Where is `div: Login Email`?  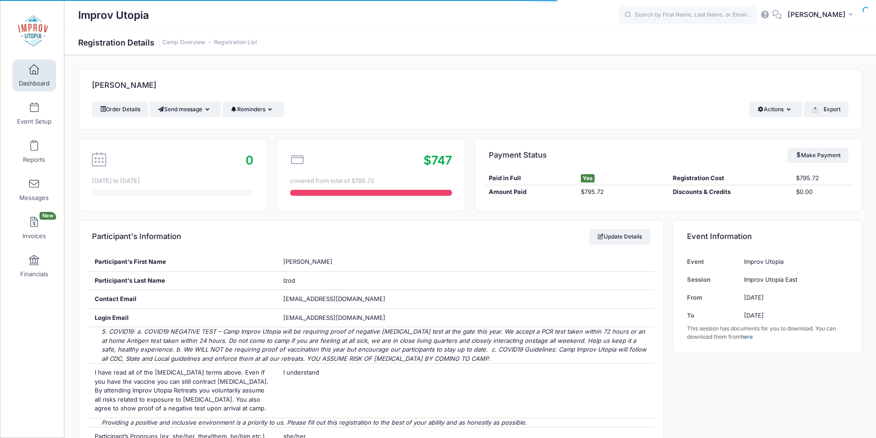 div: Login Email is located at coordinates (182, 318).